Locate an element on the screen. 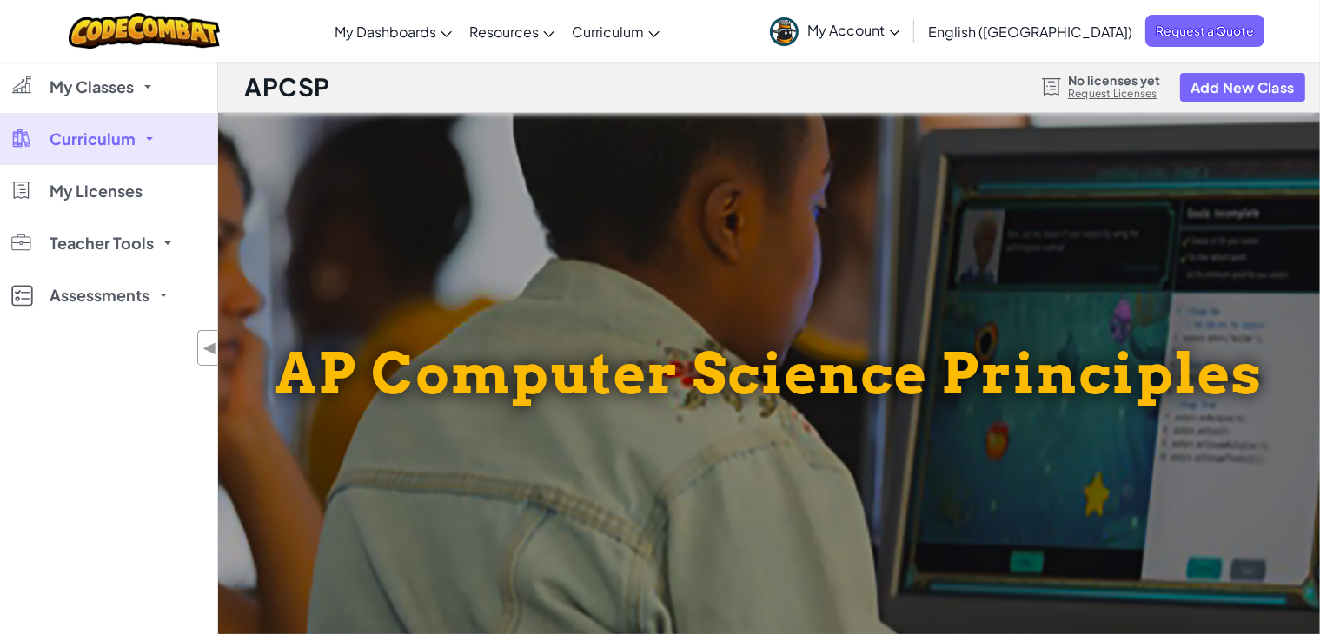  a: Request a Quote is located at coordinates (1205, 30).